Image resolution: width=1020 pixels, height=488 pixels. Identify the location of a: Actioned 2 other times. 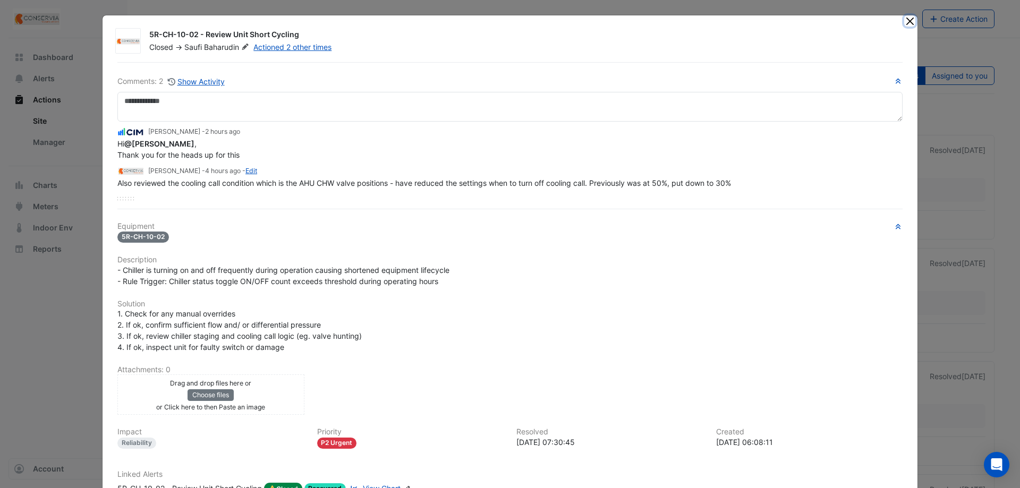
(292, 47).